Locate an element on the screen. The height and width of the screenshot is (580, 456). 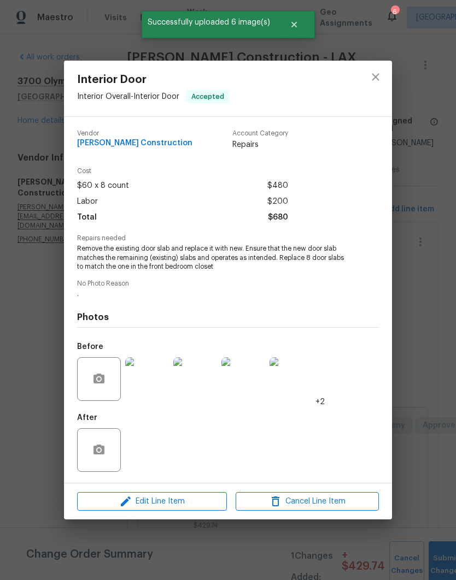
button: Cancel Line Item is located at coordinates (307, 502).